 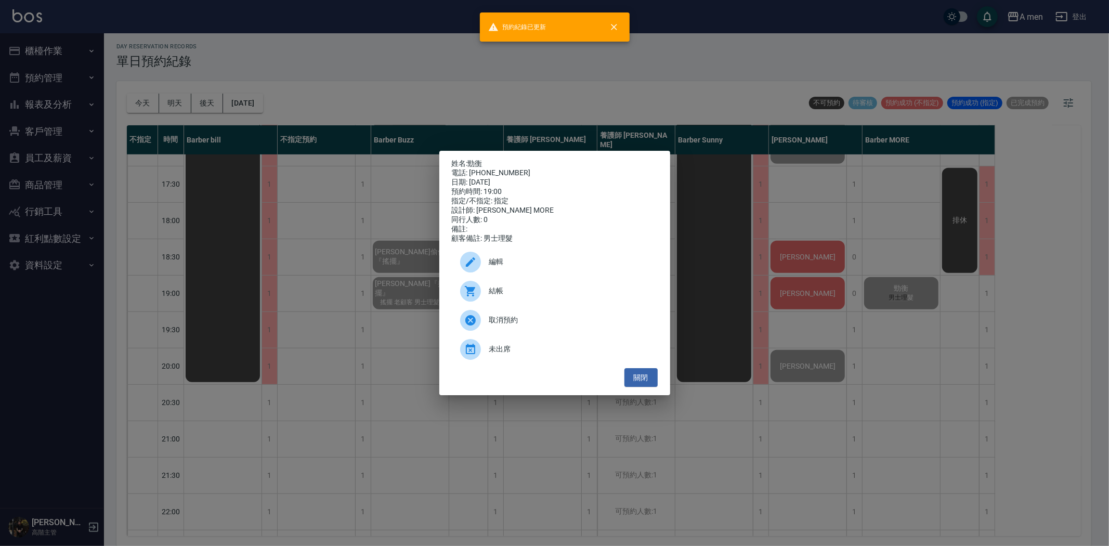 What do you see at coordinates (517, 27) in the screenshot?
I see `span: 預約紀錄已更新` at bounding box center [517, 27].